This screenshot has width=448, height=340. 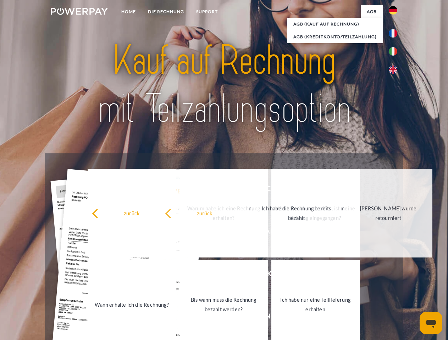 I want to click on img: en, so click(x=393, y=70).